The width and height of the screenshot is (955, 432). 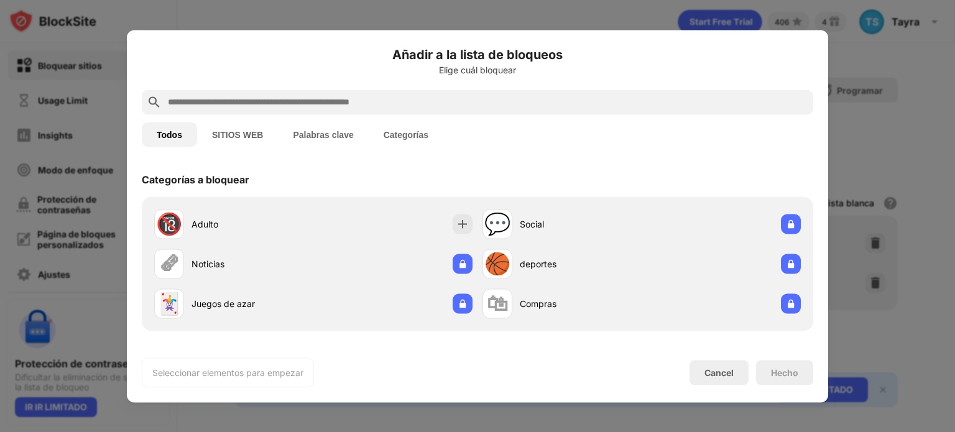 I want to click on h6: Añadir a la lista de bloqueos, so click(x=477, y=54).